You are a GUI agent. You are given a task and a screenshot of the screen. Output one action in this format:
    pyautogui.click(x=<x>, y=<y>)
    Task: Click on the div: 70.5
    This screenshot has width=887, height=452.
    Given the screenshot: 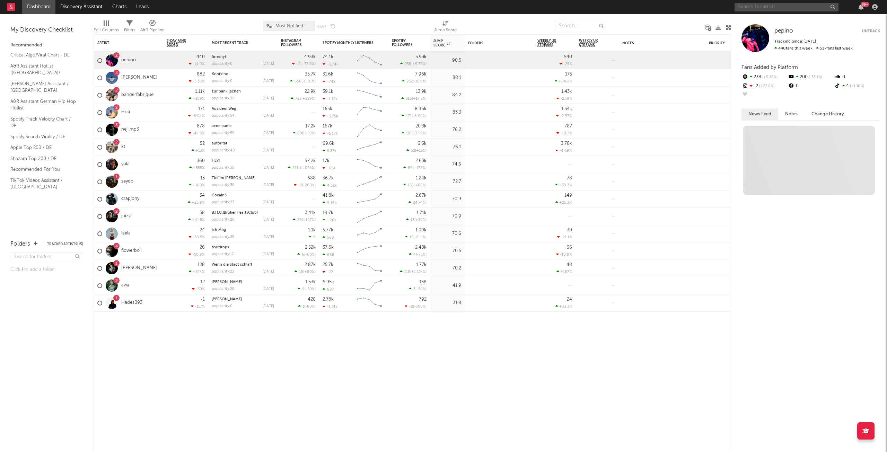 What is the action you would take?
    pyautogui.click(x=447, y=251)
    